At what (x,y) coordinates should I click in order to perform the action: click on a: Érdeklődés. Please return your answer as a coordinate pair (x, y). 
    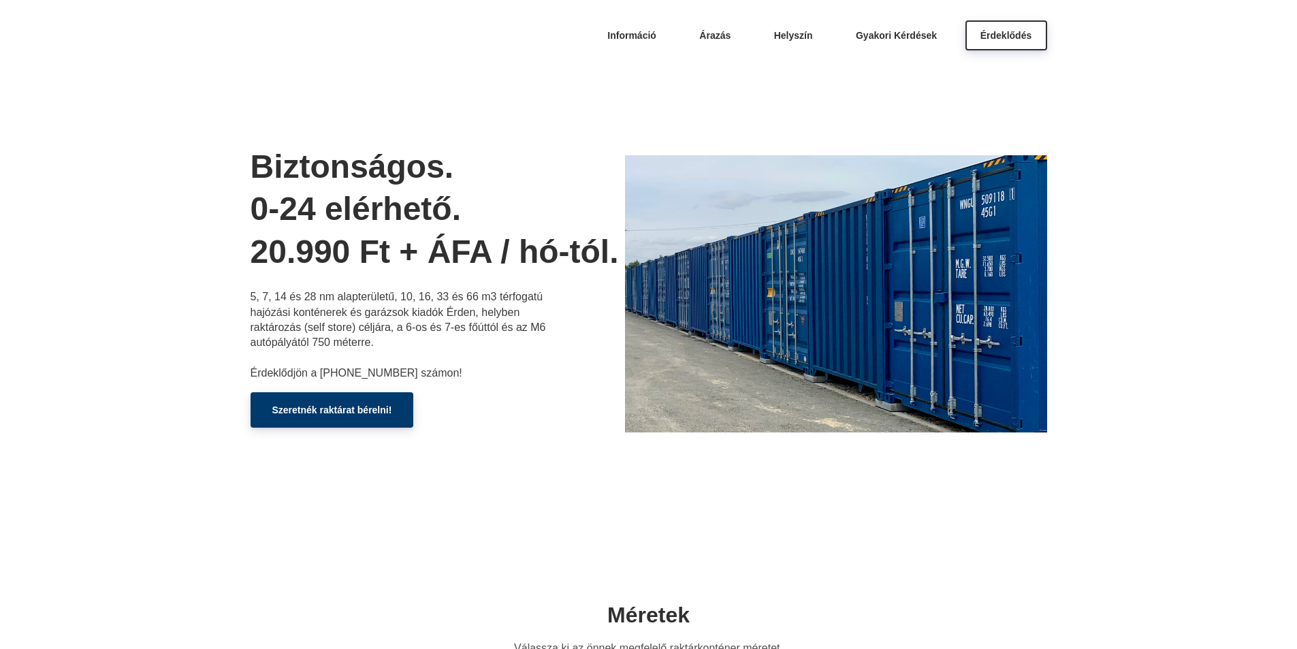
    Looking at the image, I should click on (1007, 35).